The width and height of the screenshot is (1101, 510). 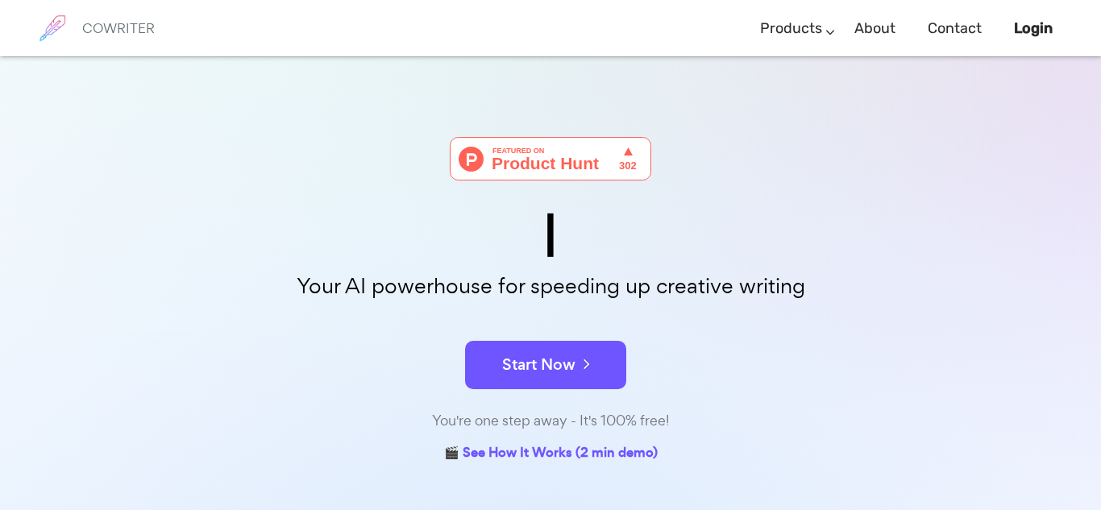 What do you see at coordinates (551, 454) in the screenshot?
I see `a: 🎬 See How It Works (2 min demo)` at bounding box center [551, 454].